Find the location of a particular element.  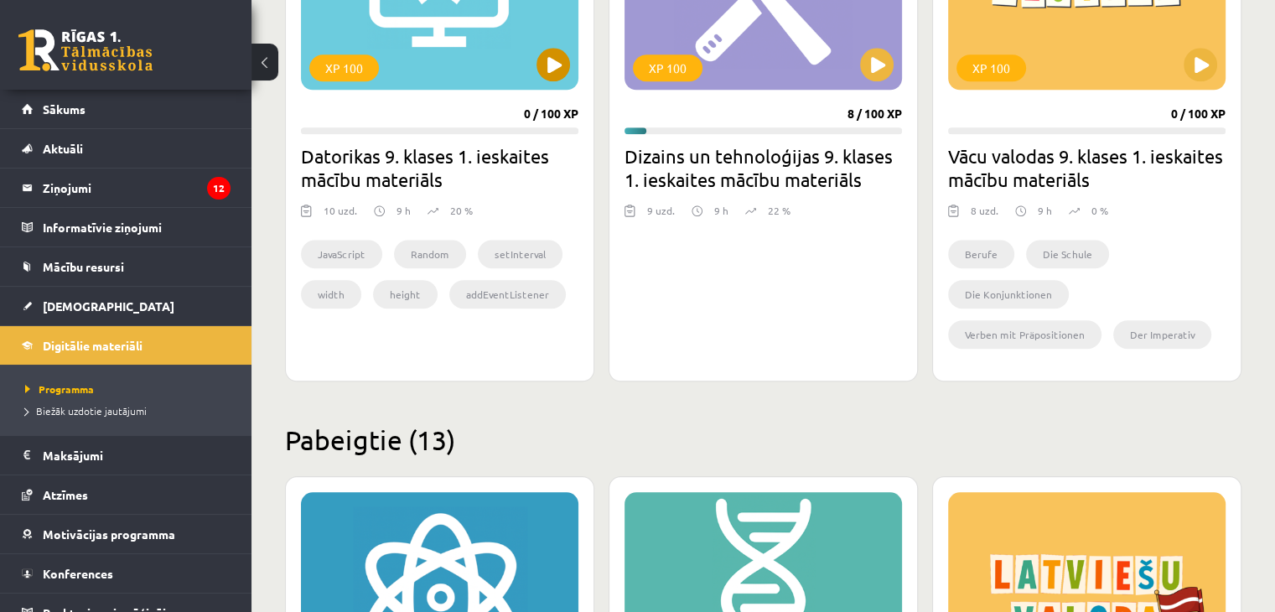

a: Digitālie materiāli is located at coordinates (126, 345).